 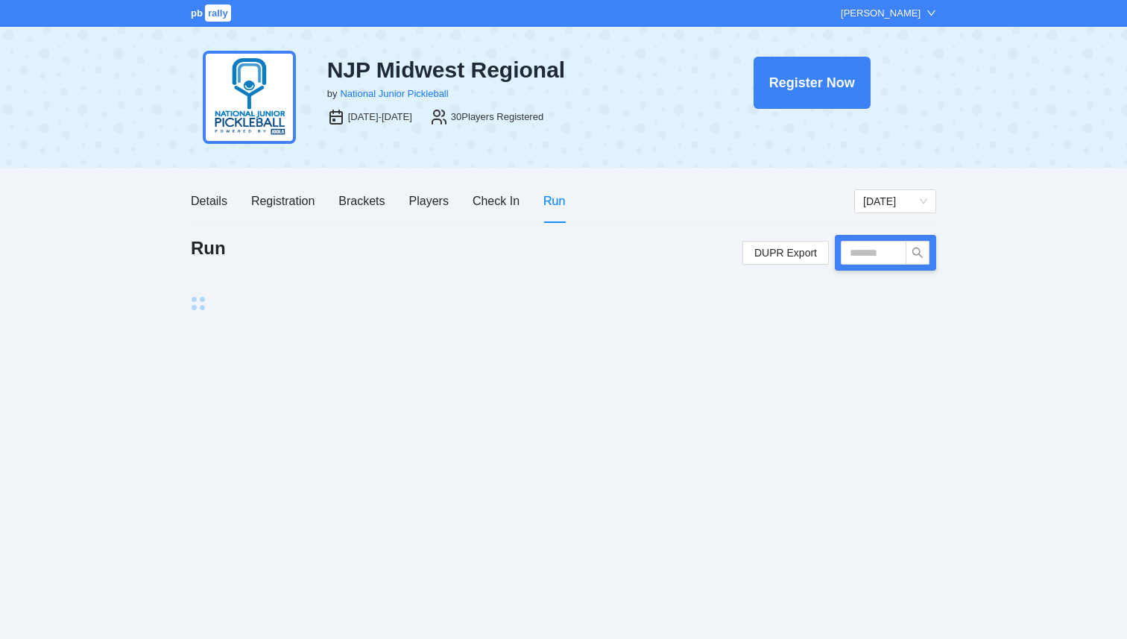 I want to click on div: 30 Players Registered, so click(x=497, y=117).